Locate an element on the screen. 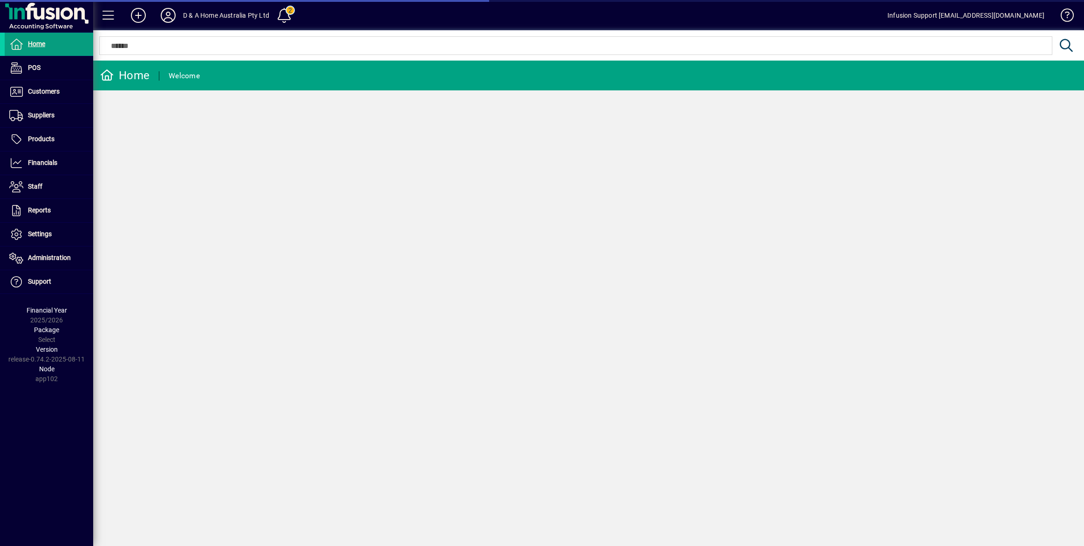 This screenshot has height=546, width=1084. div: Home is located at coordinates (125, 75).